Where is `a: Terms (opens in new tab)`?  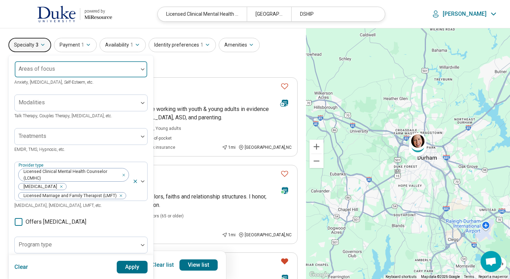 a: Terms (opens in new tab) is located at coordinates (469, 277).